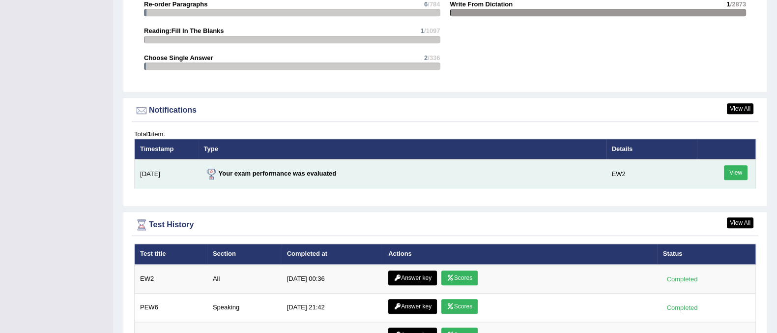 The height and width of the screenshot is (333, 777). I want to click on div: Notifications, so click(445, 111).